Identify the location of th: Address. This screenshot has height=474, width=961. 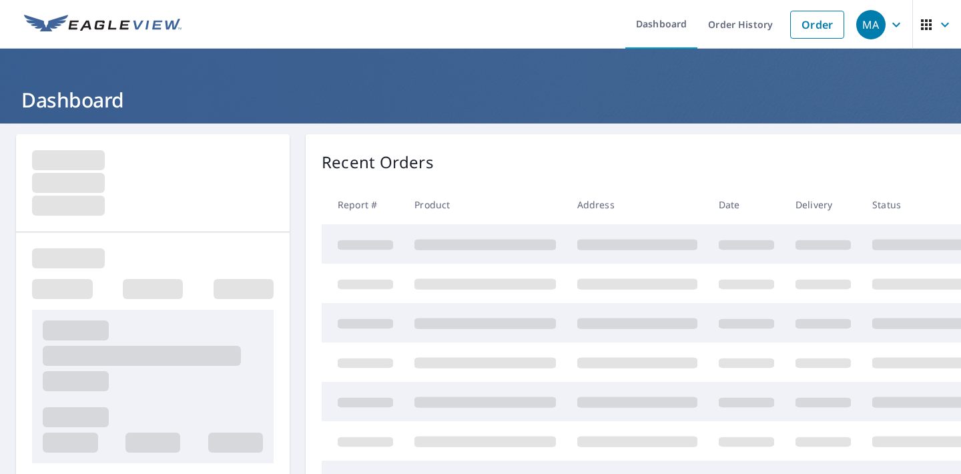
(637, 204).